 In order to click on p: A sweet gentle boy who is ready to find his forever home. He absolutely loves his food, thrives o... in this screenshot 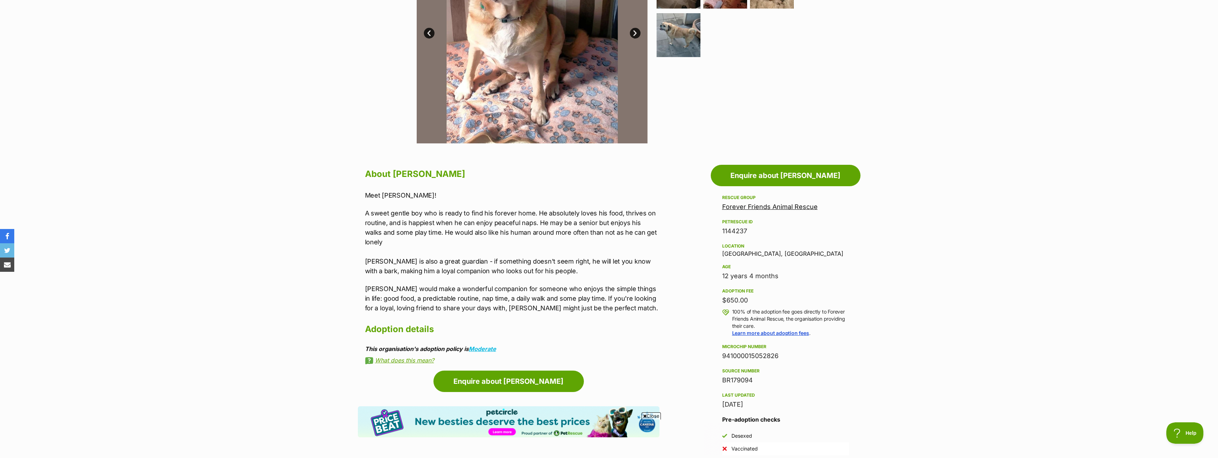, I will do `click(512, 242)`.